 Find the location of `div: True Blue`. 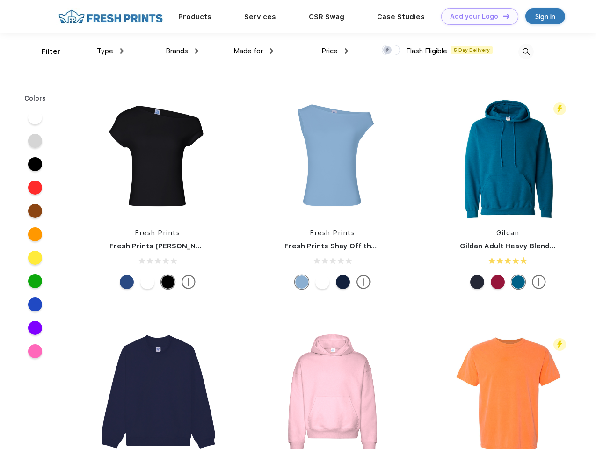

div: True Blue is located at coordinates (127, 282).